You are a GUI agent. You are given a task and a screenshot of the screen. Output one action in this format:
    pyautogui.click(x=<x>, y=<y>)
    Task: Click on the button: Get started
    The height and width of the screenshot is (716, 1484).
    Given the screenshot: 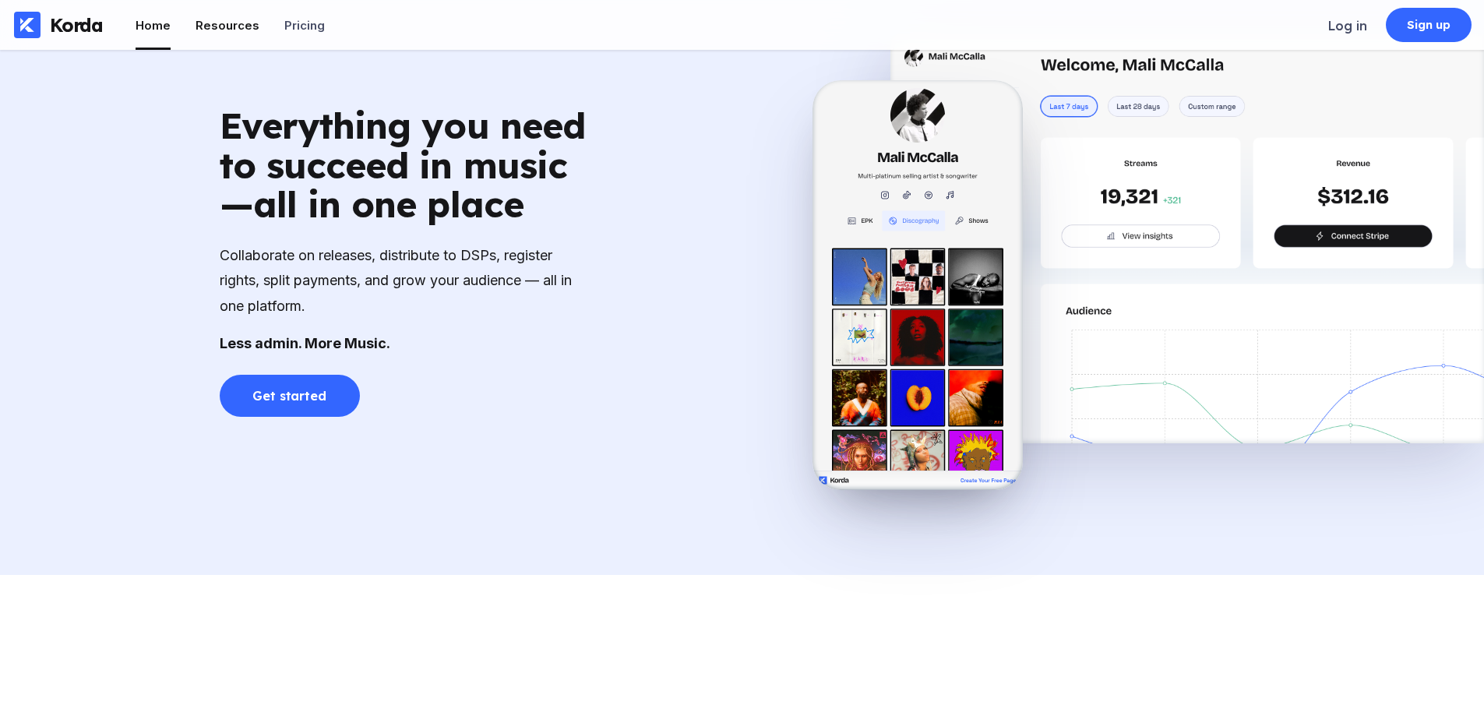 What is the action you would take?
    pyautogui.click(x=290, y=396)
    